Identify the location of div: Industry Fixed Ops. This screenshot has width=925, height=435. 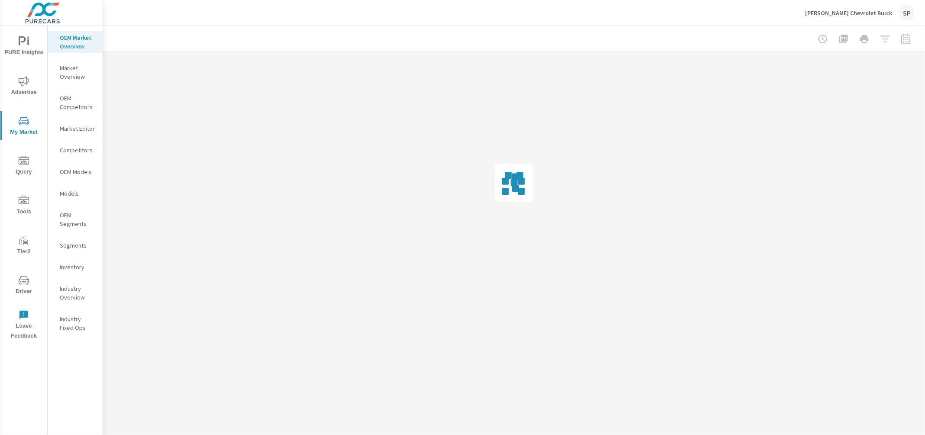
(75, 323).